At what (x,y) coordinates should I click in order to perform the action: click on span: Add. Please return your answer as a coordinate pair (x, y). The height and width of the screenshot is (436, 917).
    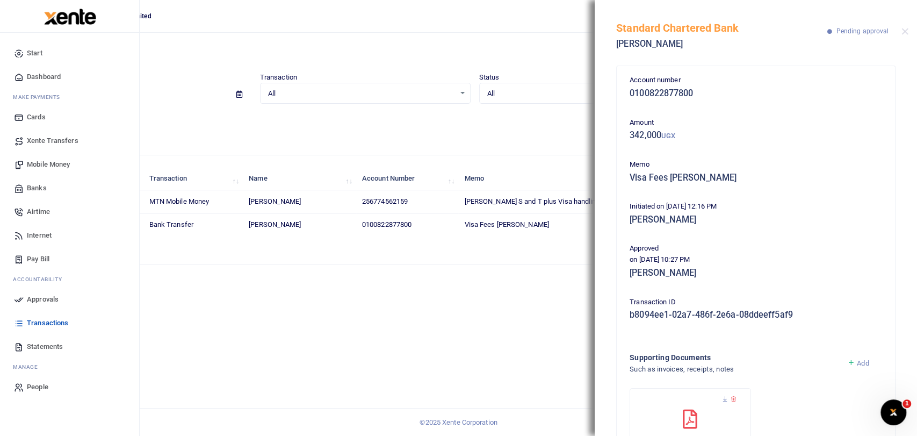
    Looking at the image, I should click on (863, 363).